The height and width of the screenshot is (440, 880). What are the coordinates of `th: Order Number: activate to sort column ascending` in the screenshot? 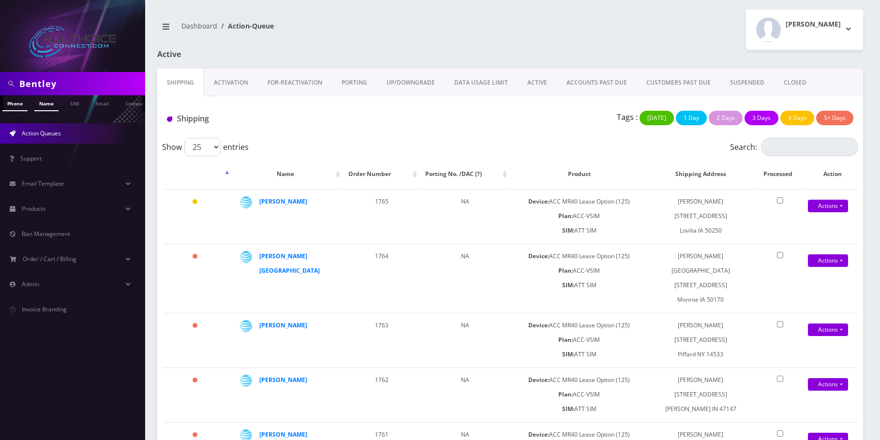 It's located at (381, 174).